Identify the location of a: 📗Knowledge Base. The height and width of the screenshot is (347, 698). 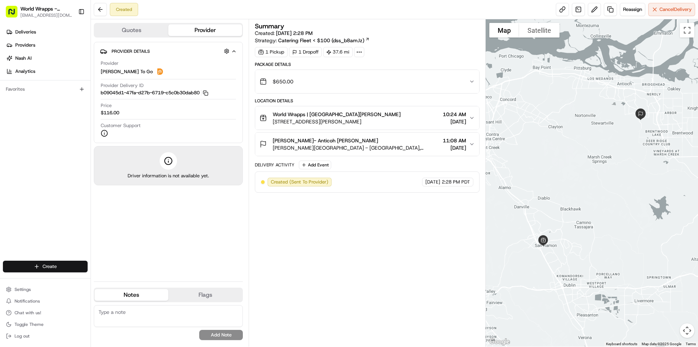
(31, 166).